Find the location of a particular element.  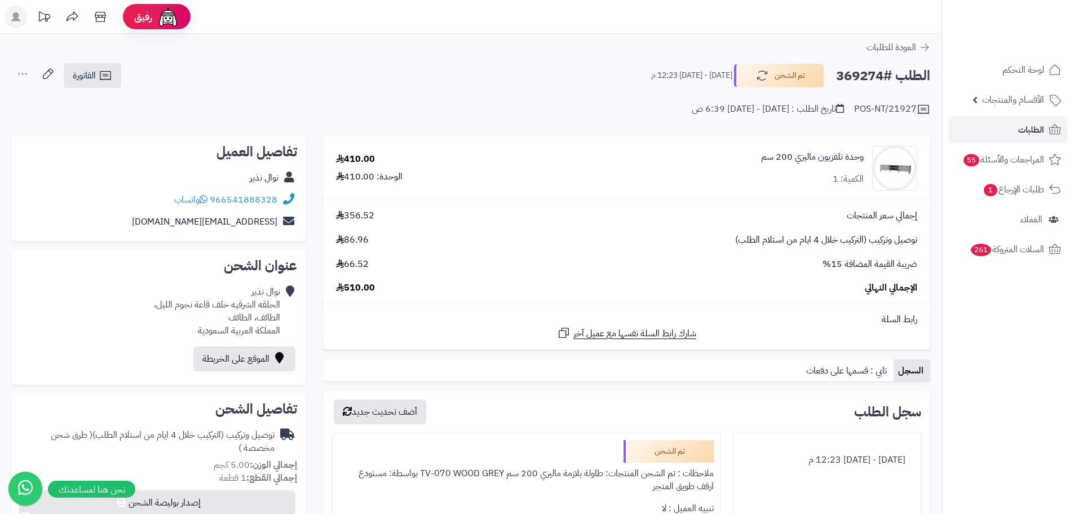

span: إجمالي سعر المنتجات is located at coordinates (882, 215).